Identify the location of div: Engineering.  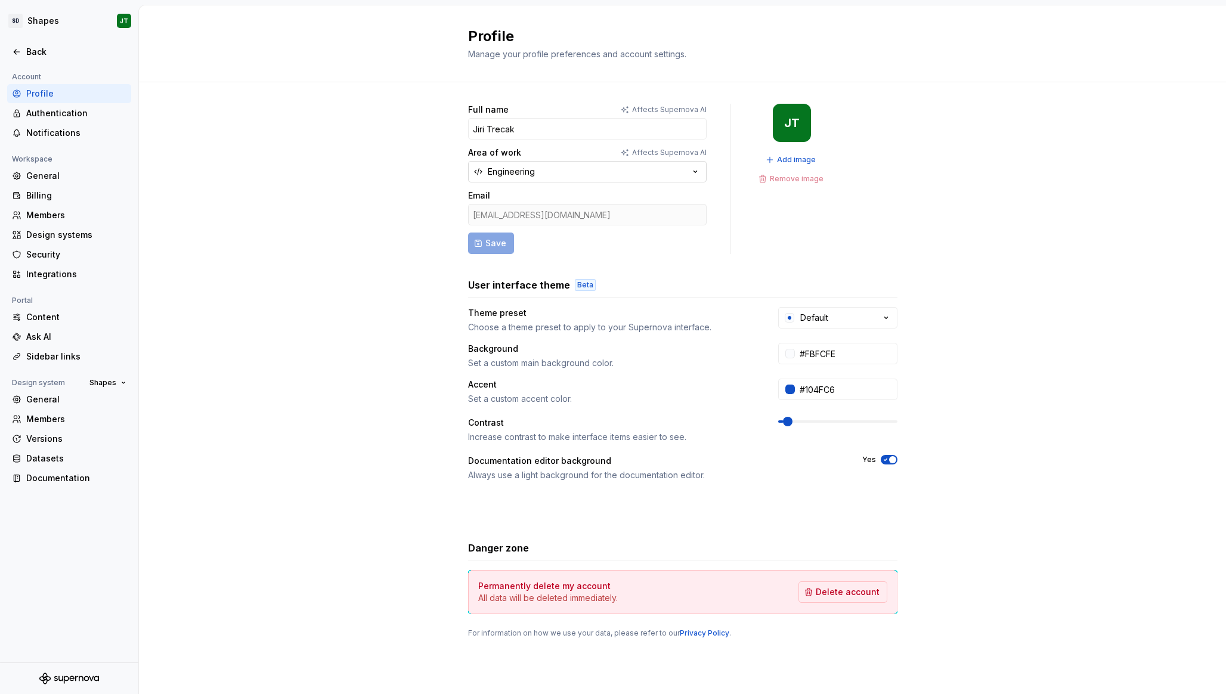
(511, 172).